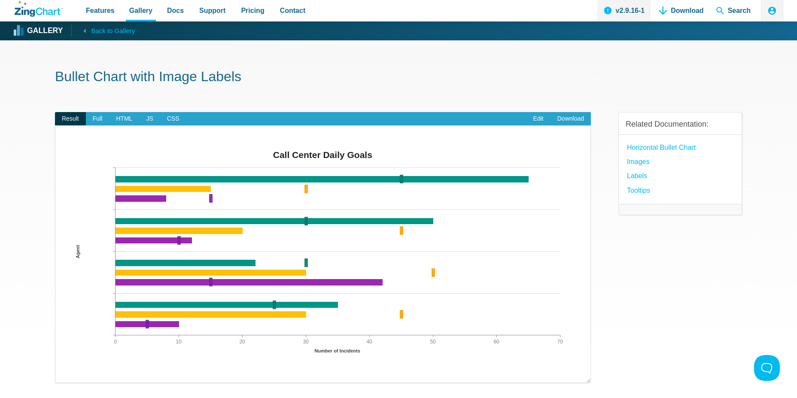 The width and height of the screenshot is (797, 398). Describe the element at coordinates (97, 119) in the screenshot. I see `span: Full` at that location.